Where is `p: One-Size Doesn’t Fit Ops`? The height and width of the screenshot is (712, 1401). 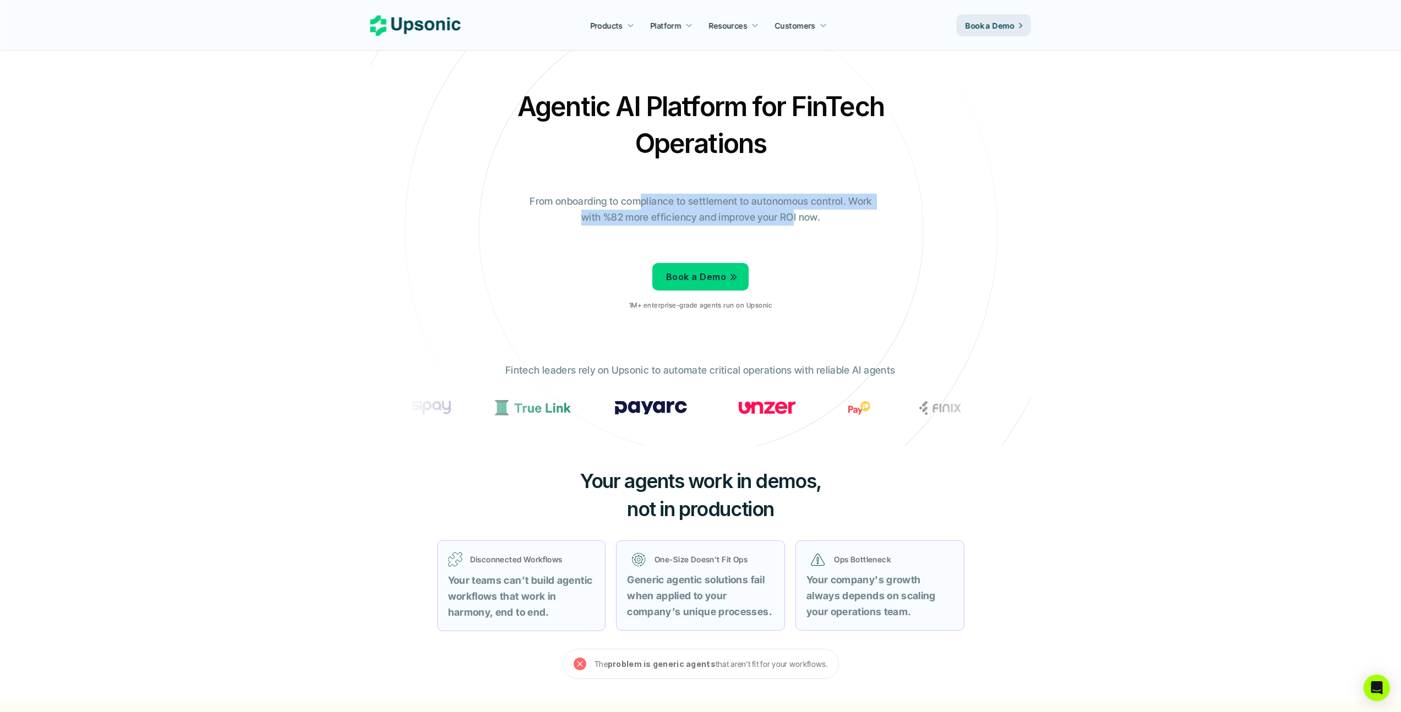
p: One-Size Doesn’t Fit Ops is located at coordinates (712, 559).